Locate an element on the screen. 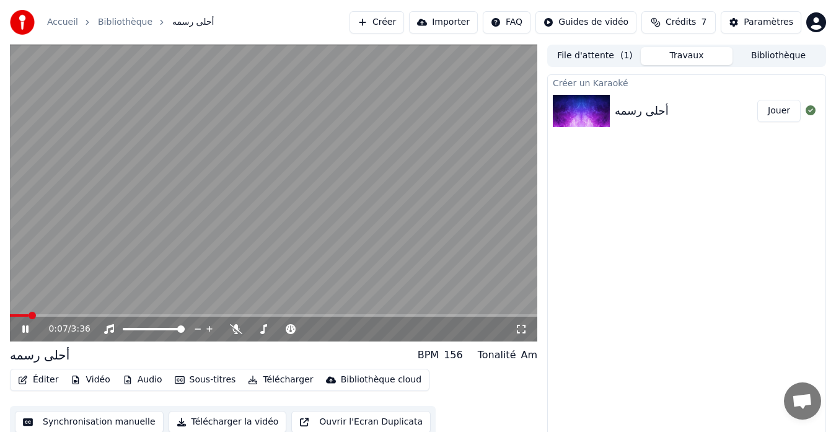  button: Créer is located at coordinates (377, 22).